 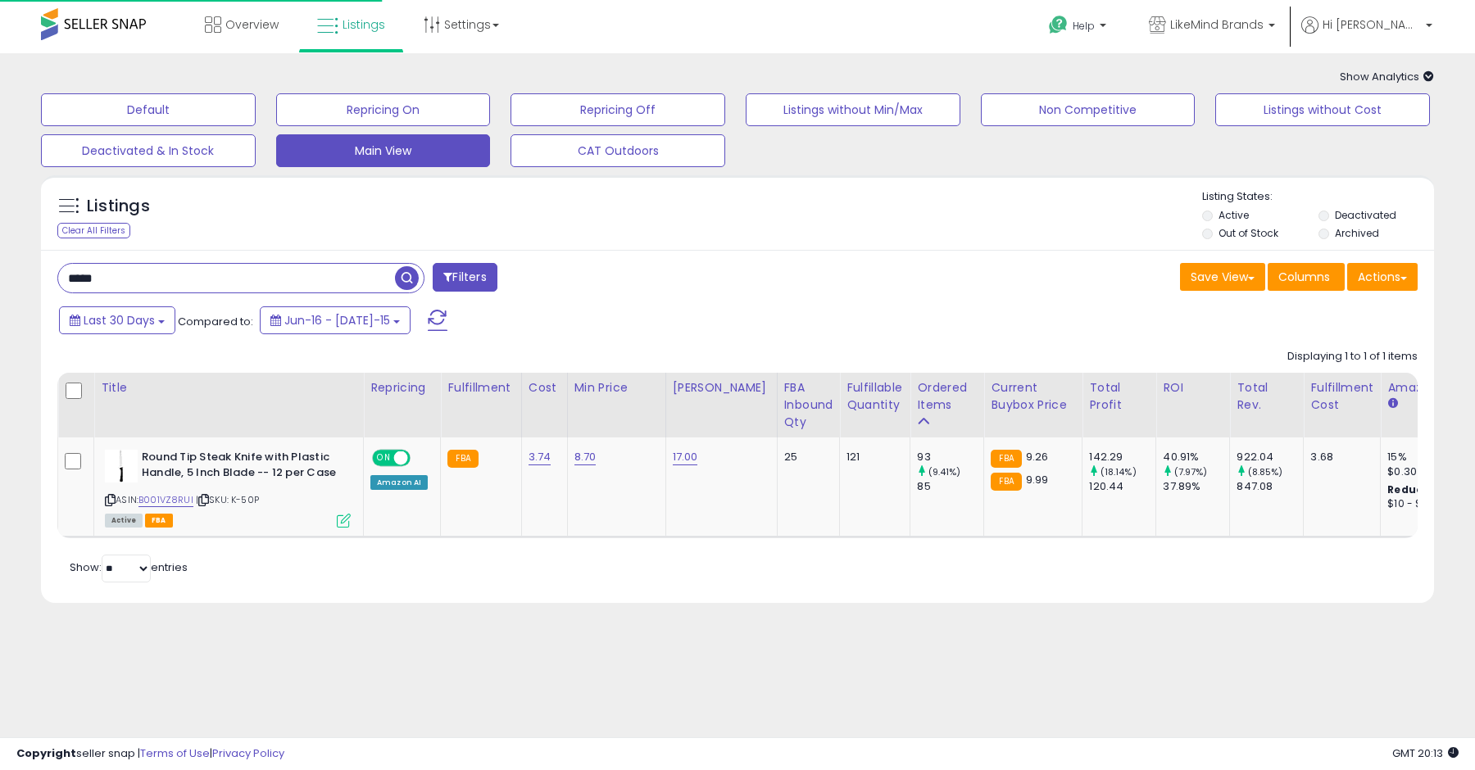 I want to click on a: Help, so click(x=1079, y=28).